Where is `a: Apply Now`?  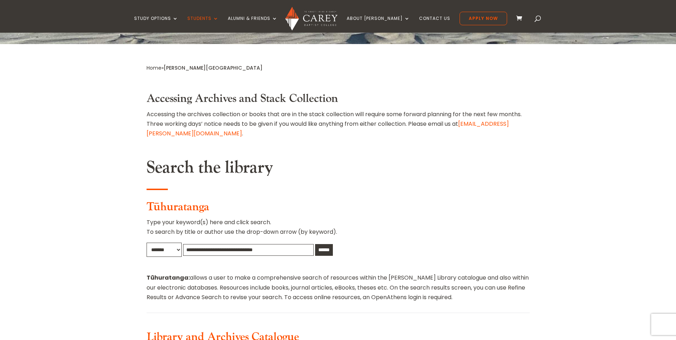
a: Apply Now is located at coordinates (484, 18).